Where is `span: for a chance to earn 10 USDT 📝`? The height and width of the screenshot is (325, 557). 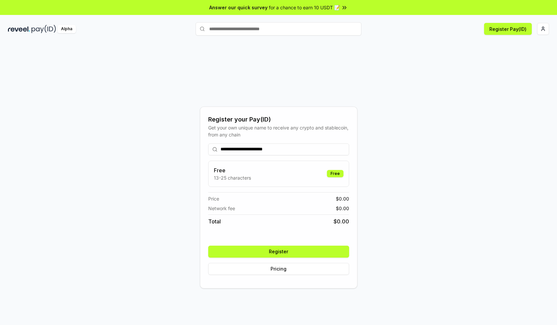 span: for a chance to earn 10 USDT 📝 is located at coordinates (304, 7).